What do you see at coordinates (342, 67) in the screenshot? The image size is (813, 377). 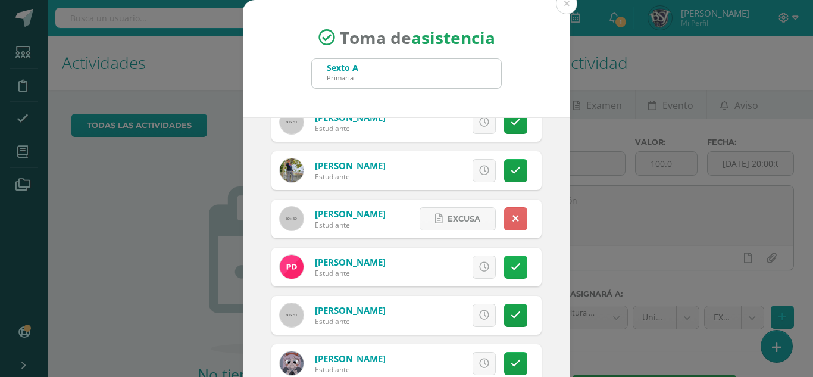 I see `div: Sexto A` at bounding box center [342, 67].